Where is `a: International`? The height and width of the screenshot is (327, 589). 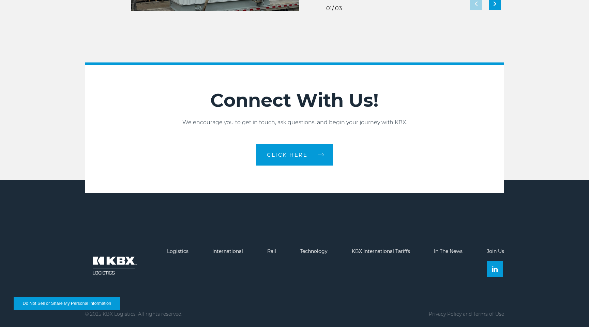 a: International is located at coordinates (228, 251).